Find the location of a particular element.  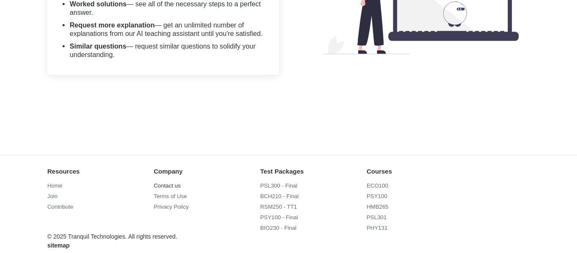

a: PSY100 - Final is located at coordinates (290, 218).